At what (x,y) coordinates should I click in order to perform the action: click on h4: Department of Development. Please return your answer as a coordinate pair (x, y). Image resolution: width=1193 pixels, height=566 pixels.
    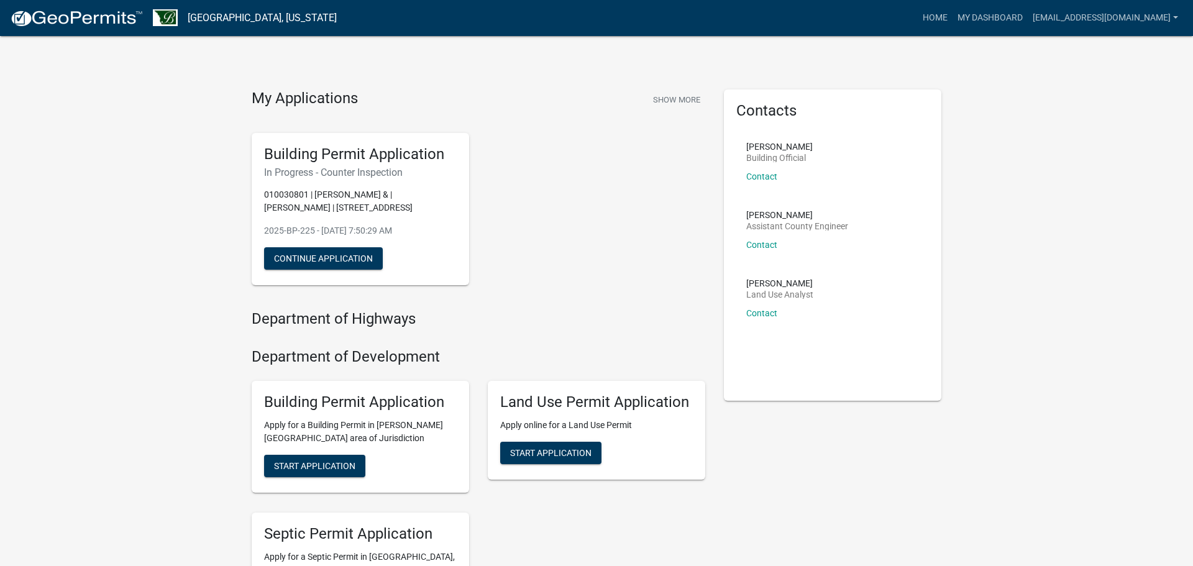
    Looking at the image, I should click on (478, 357).